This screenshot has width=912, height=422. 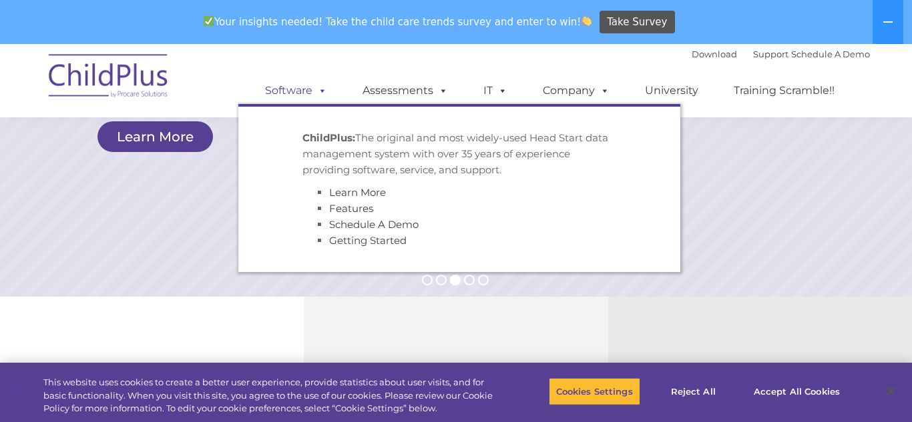 I want to click on a: IT, so click(x=495, y=91).